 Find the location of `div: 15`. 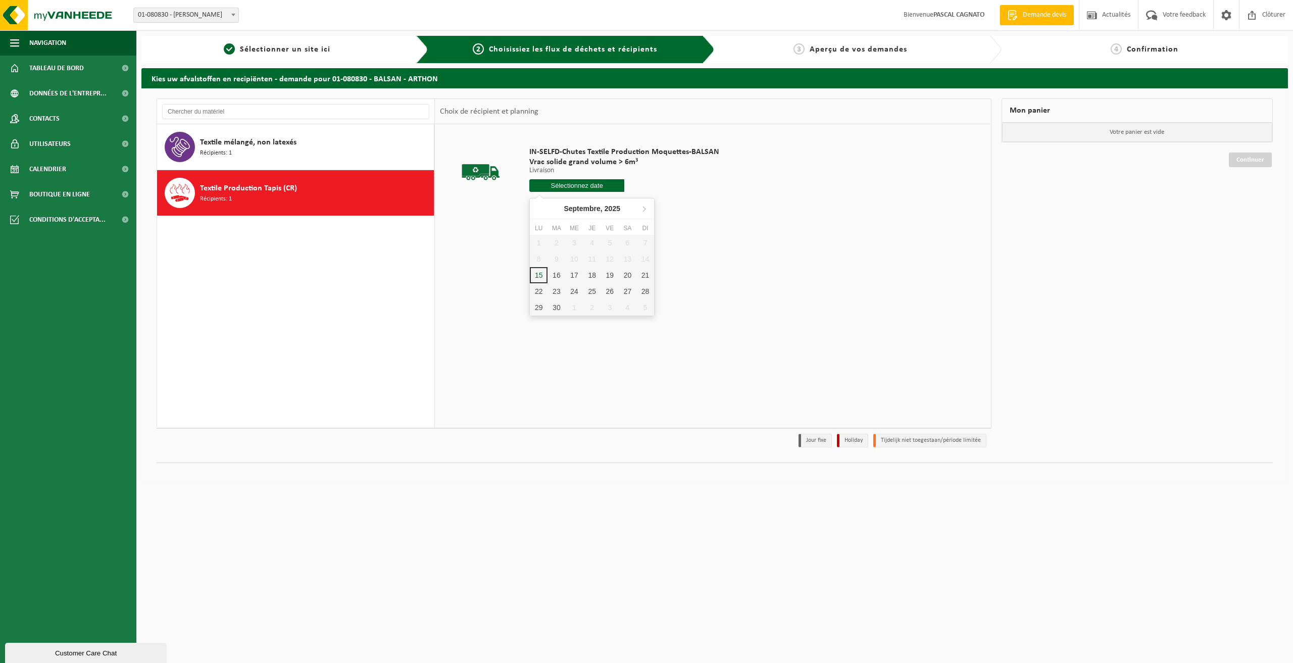

div: 15 is located at coordinates (539, 275).